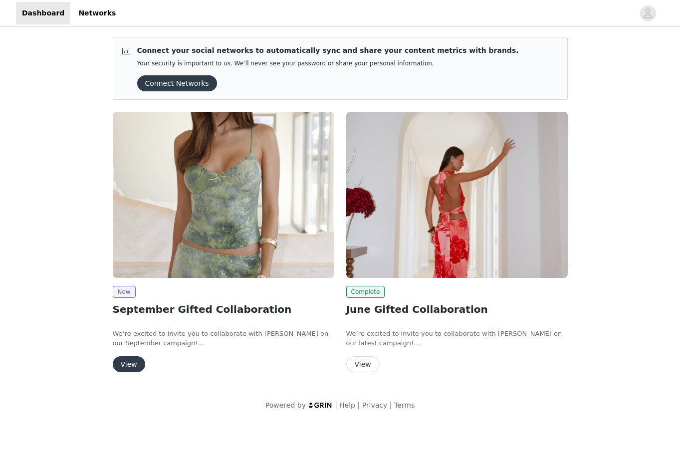 The image size is (680, 468). What do you see at coordinates (97, 13) in the screenshot?
I see `a: Networks` at bounding box center [97, 13].